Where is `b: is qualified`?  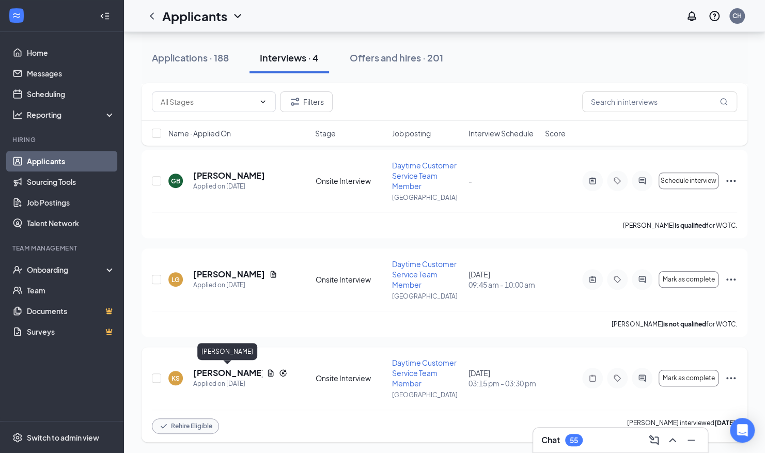 b: is qualified is located at coordinates (690, 225).